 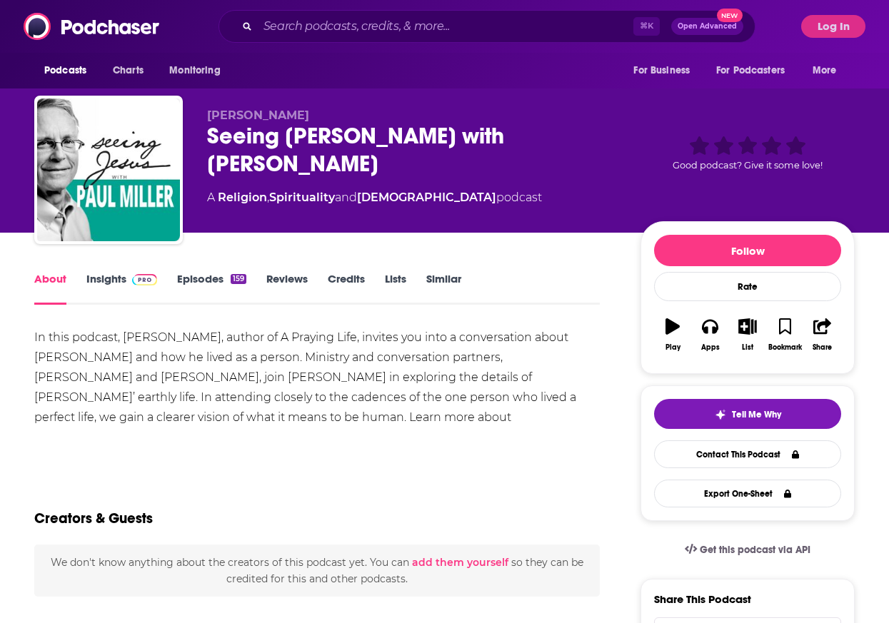 What do you see at coordinates (707, 26) in the screenshot?
I see `button: Open AdvancedNew` at bounding box center [707, 26].